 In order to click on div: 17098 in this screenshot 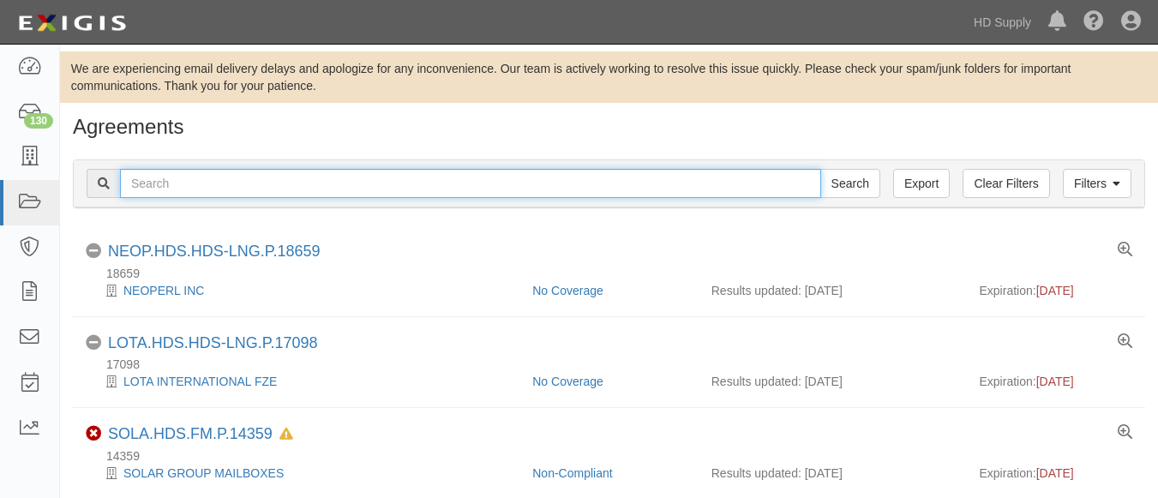, I will do `click(615, 364)`.